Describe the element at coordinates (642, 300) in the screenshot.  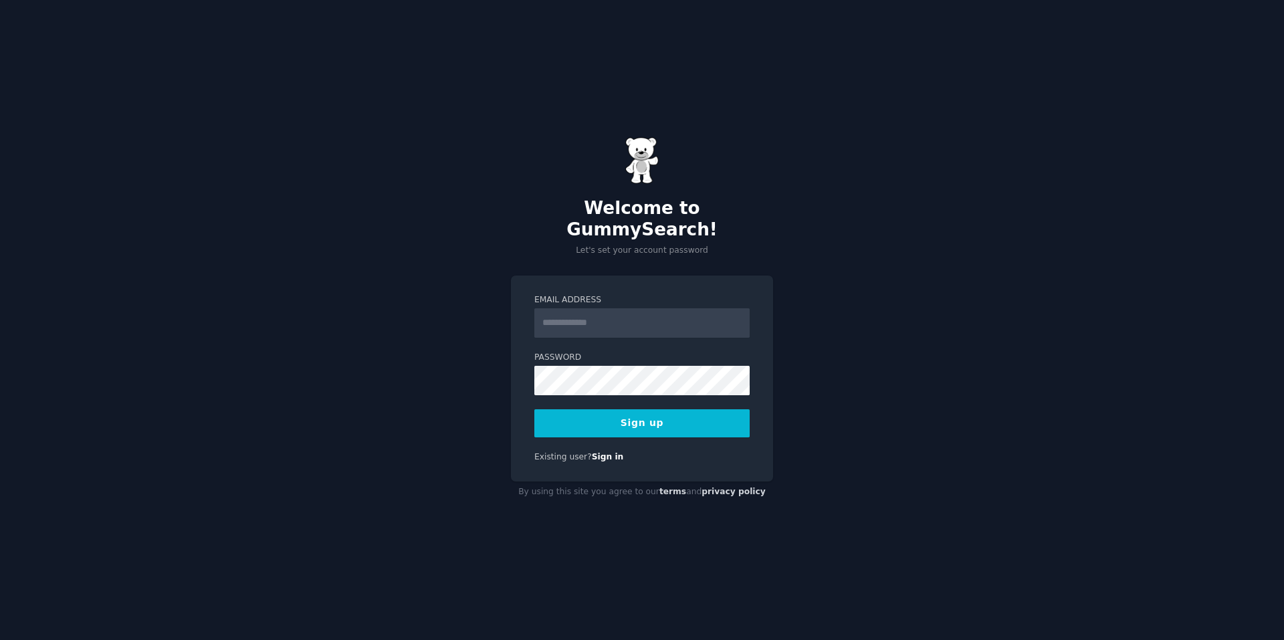
I see `label: Email Address` at that location.